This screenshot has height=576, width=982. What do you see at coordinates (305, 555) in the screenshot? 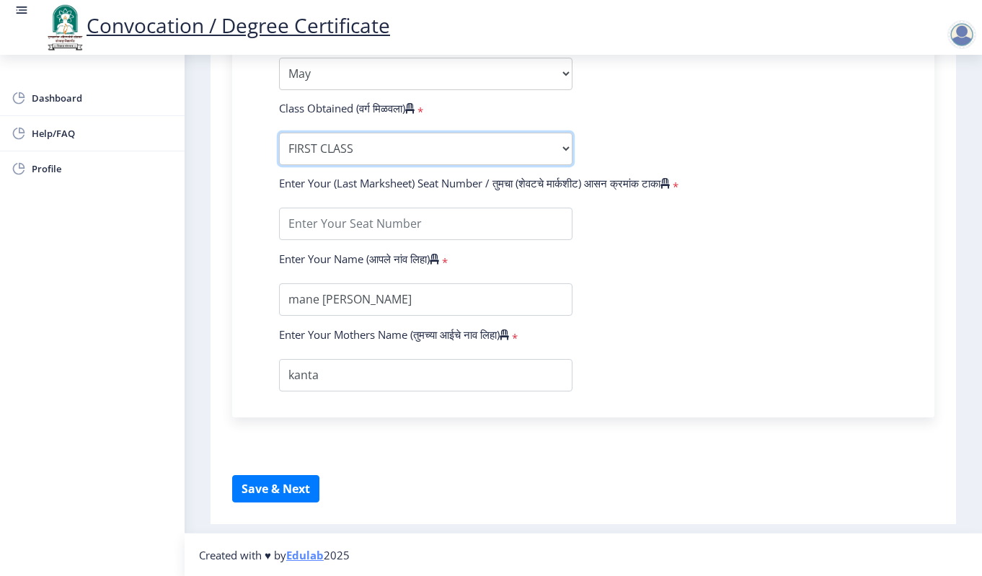
I see `a: Edulab` at bounding box center [305, 555].